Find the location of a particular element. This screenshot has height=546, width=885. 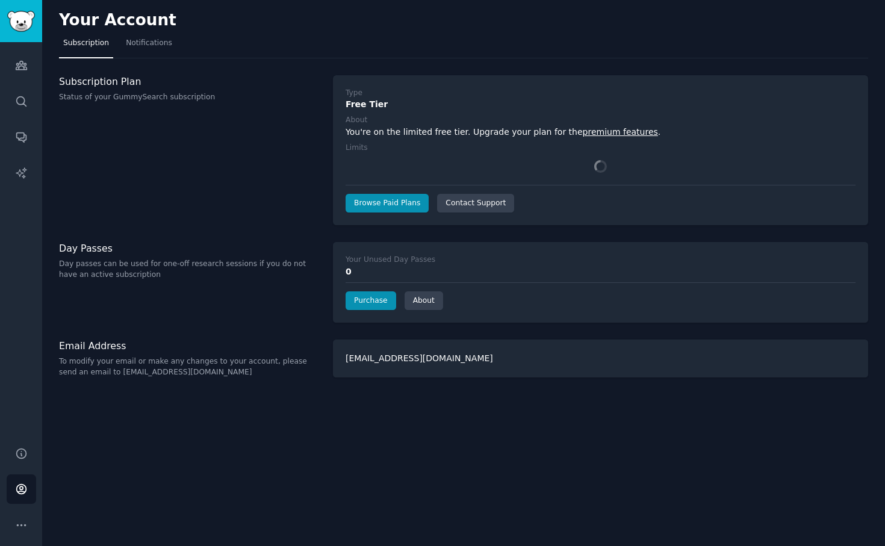

a: Subscription is located at coordinates (86, 46).